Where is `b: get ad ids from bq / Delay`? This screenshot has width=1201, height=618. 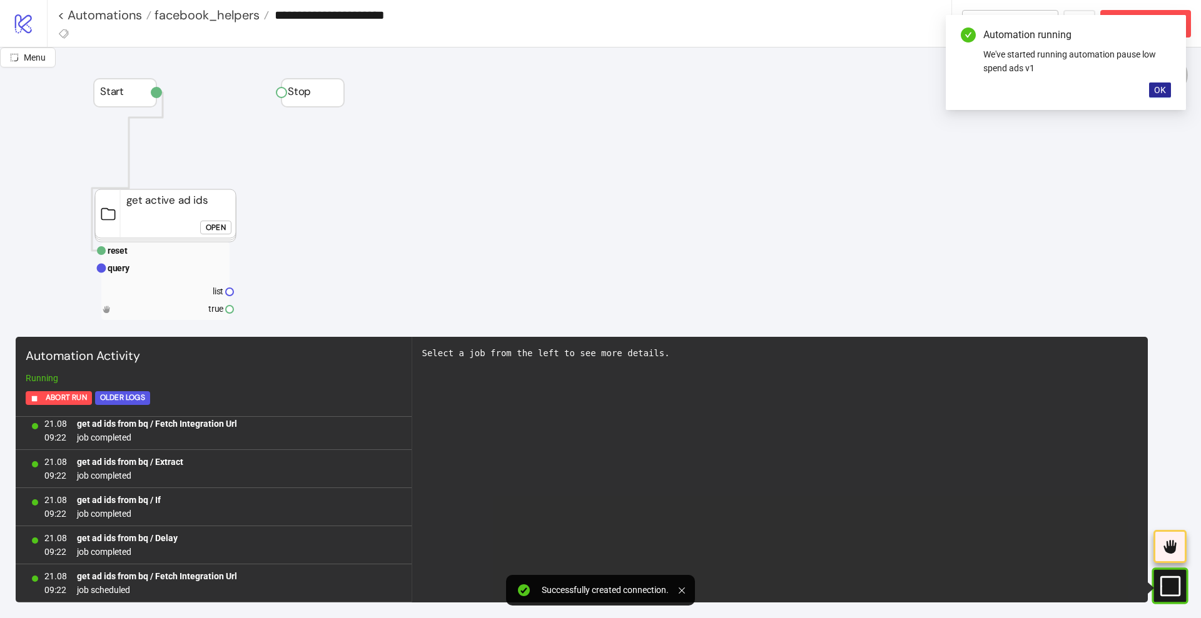 b: get ad ids from bq / Delay is located at coordinates (127, 538).